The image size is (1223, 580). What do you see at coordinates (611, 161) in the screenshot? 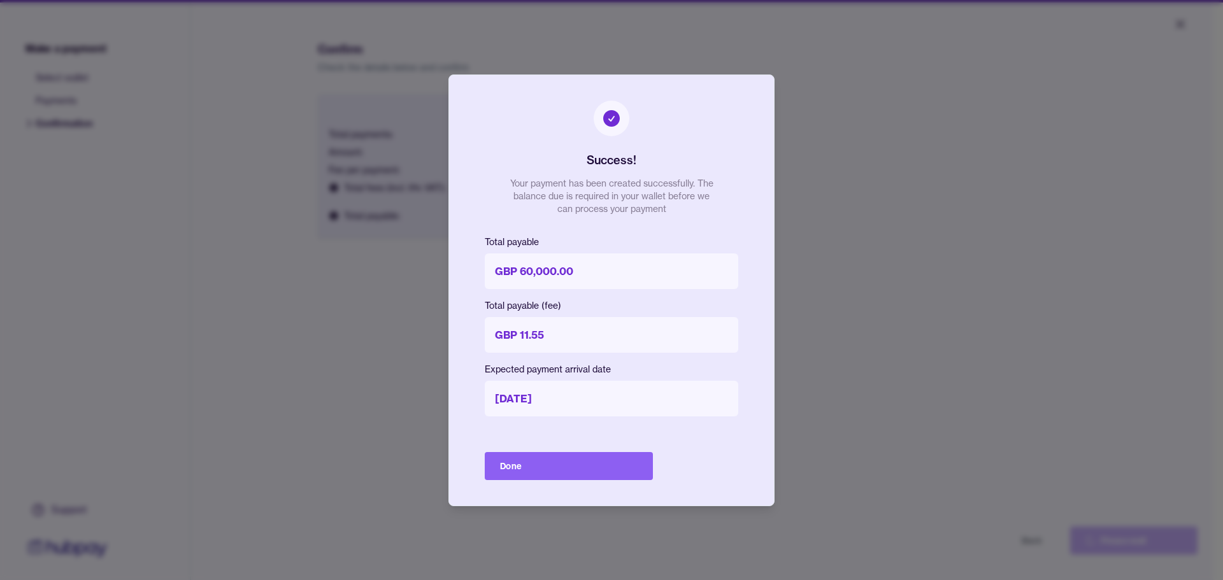
I see `h2: Success!` at bounding box center [611, 161].